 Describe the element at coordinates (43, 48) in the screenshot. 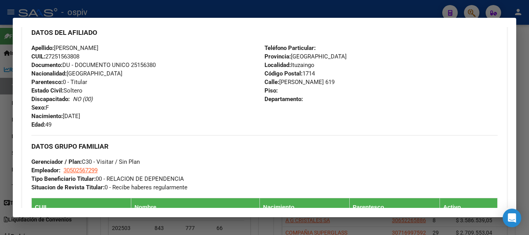

I see `strong: Apellido:` at that location.